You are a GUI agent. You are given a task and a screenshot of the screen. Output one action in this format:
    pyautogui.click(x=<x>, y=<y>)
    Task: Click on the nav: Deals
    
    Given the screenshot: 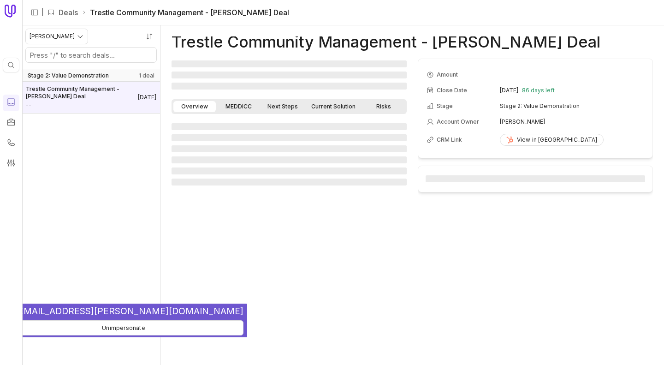 What is the action you would take?
    pyautogui.click(x=91, y=195)
    